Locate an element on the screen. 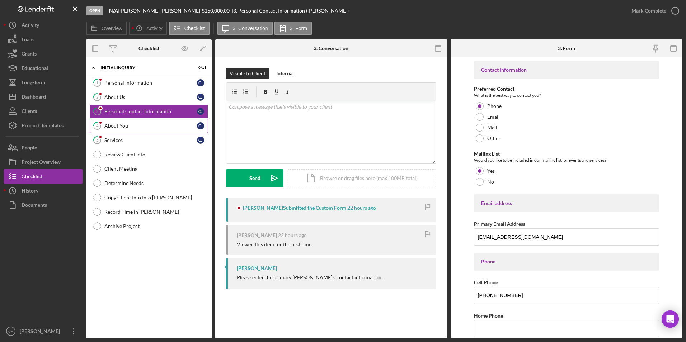 Image resolution: width=686 pixels, height=342 pixels. div: Mark Complete is located at coordinates (648, 11).